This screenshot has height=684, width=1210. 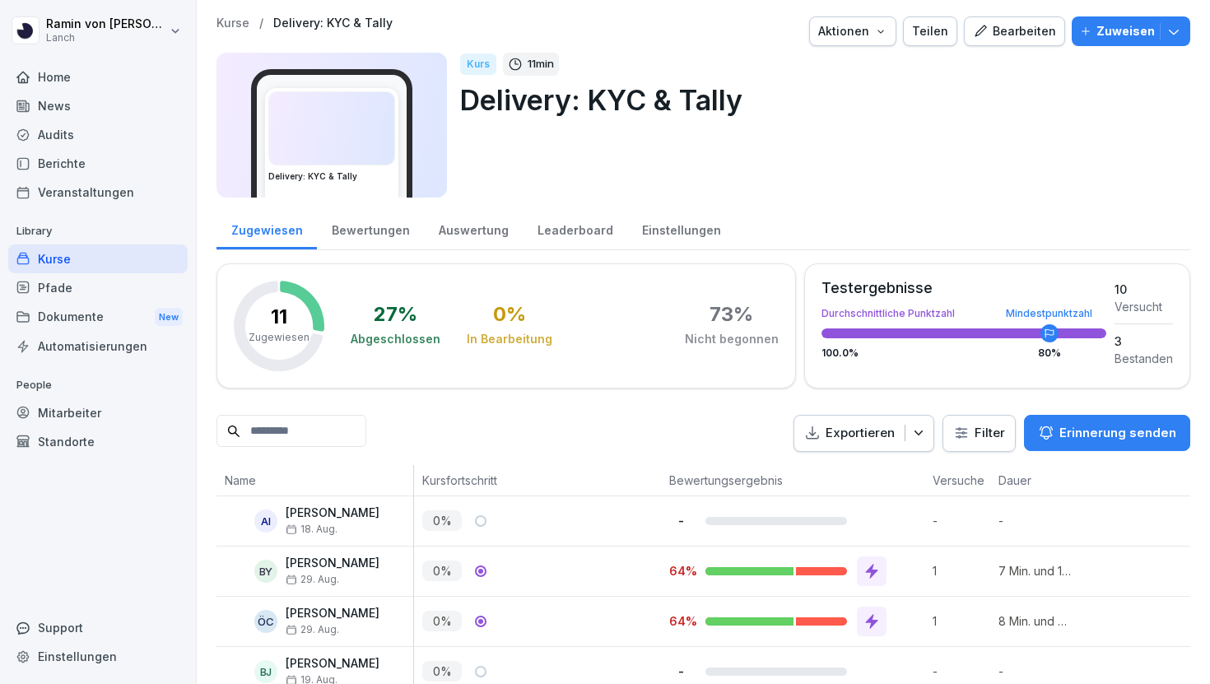 What do you see at coordinates (98, 441) in the screenshot?
I see `div: Standorte` at bounding box center [98, 441].